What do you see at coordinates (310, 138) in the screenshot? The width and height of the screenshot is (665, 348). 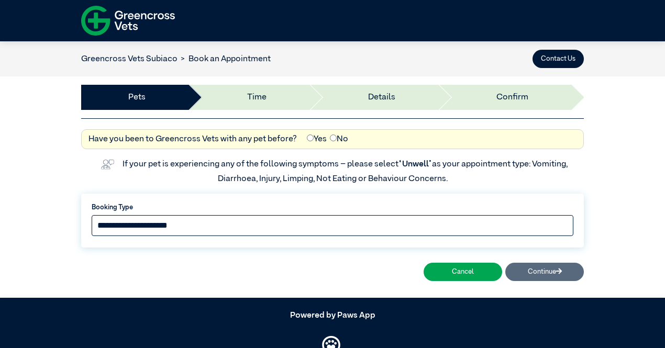 I see `input: Yes` at bounding box center [310, 138].